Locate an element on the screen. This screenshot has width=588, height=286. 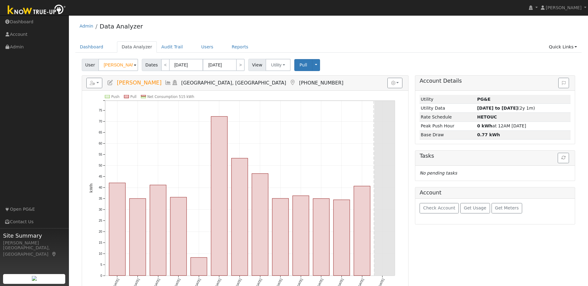
td: Rate Schedule is located at coordinates (448, 117).